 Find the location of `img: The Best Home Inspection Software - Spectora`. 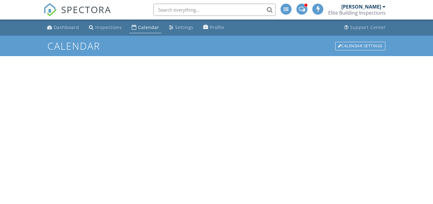

img: The Best Home Inspection Software - Spectora is located at coordinates (50, 10).